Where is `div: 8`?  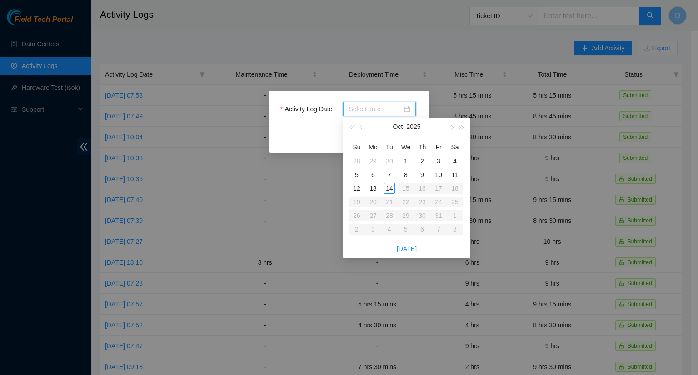 div: 8 is located at coordinates (406, 175).